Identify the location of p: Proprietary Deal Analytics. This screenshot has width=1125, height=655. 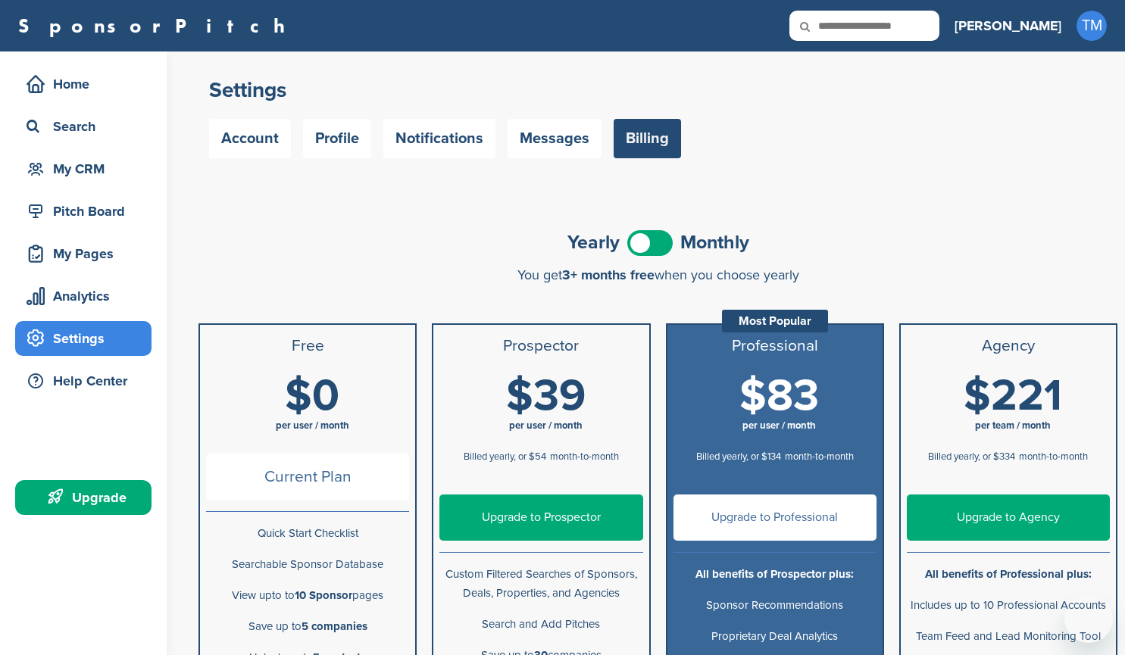
(775, 636).